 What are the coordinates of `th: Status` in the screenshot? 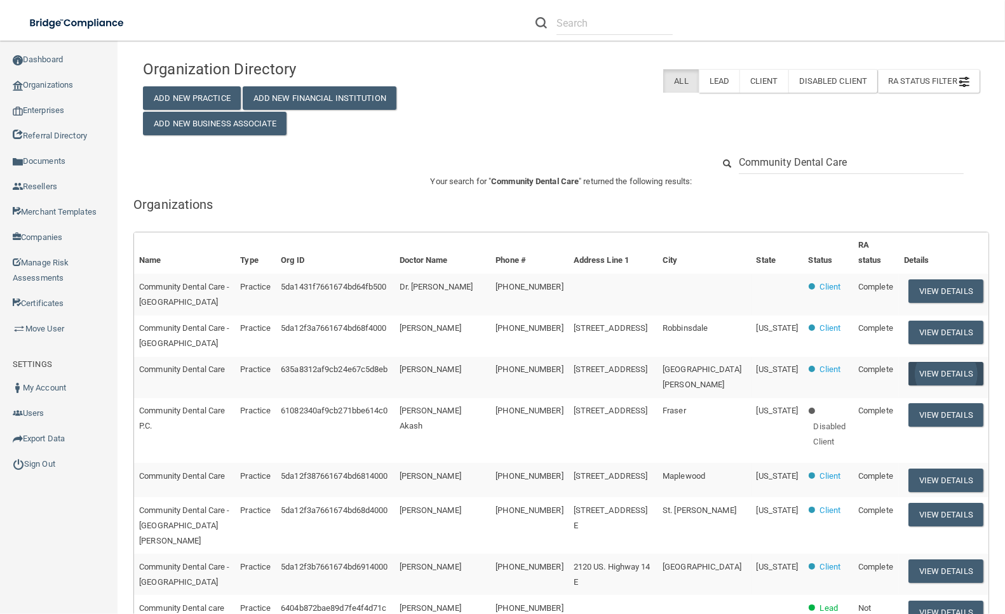 It's located at (828, 253).